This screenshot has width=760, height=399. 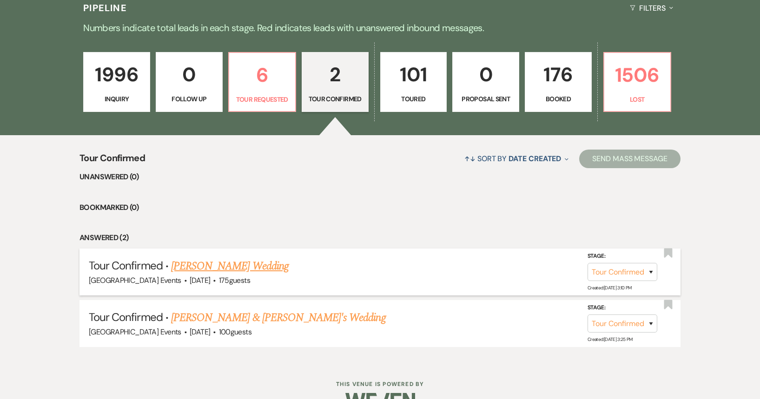 I want to click on li: Answered (2), so click(x=380, y=238).